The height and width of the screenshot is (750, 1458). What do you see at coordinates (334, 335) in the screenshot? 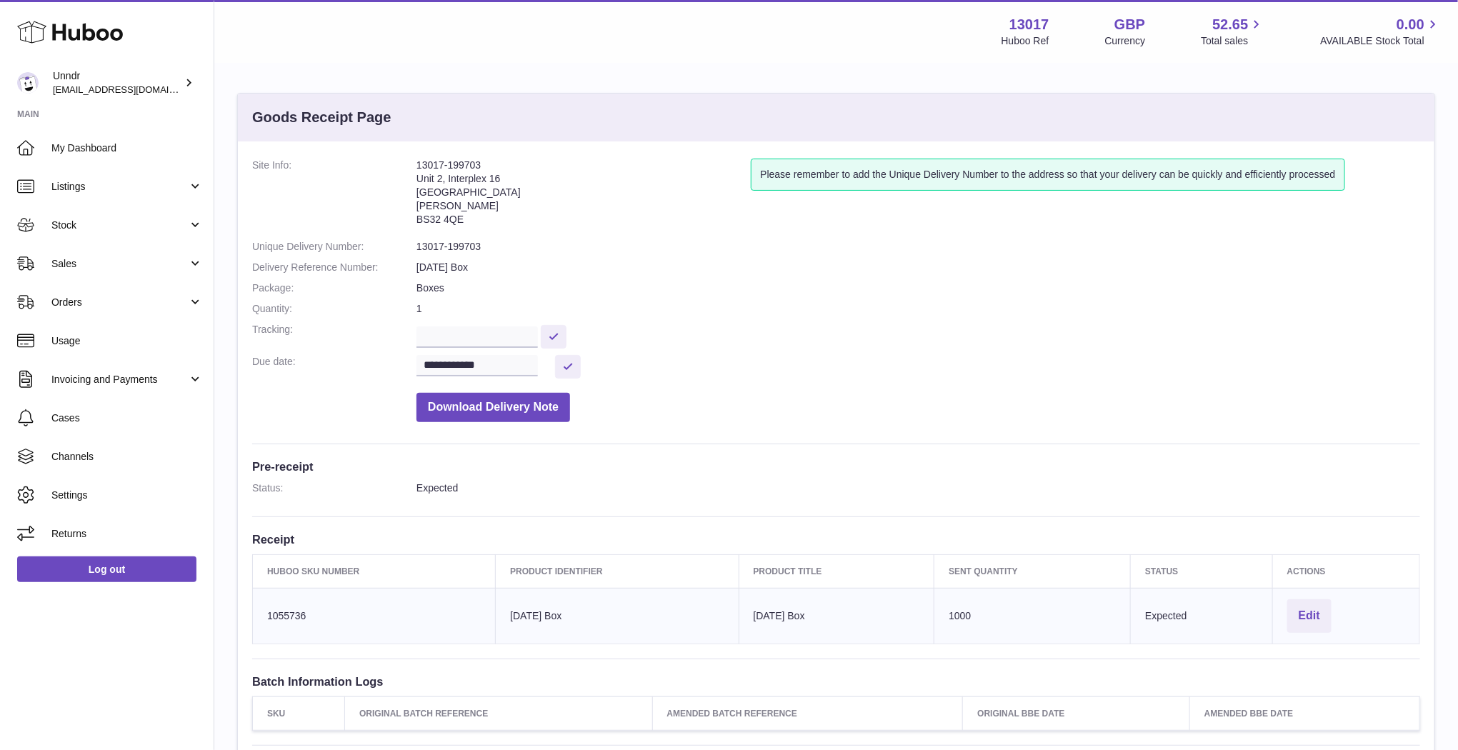
I see `dt: Tracking:` at bounding box center [334, 335].